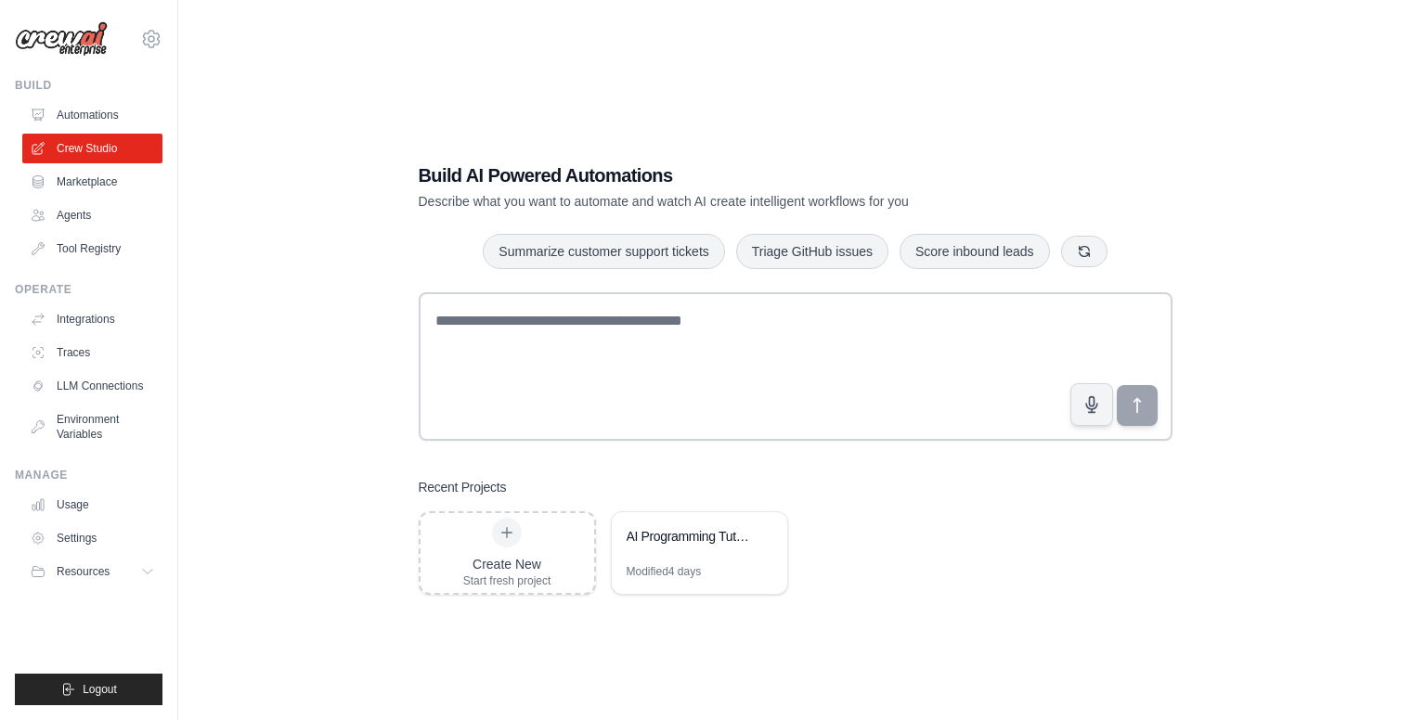  I want to click on div: Build, so click(88, 85).